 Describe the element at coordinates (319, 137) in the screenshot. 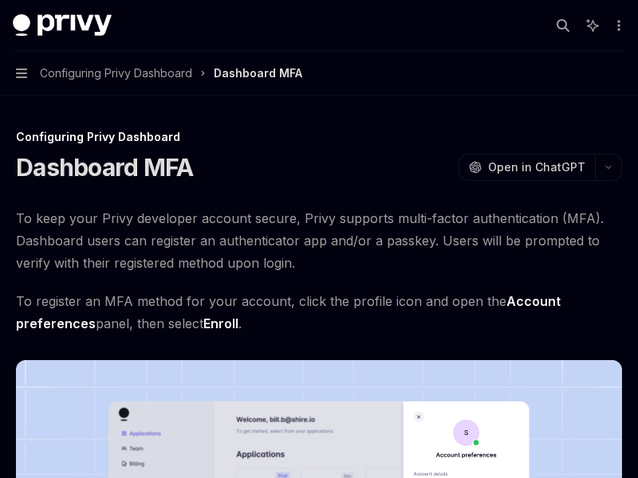

I see `div: Configuring Privy Dashboard` at that location.